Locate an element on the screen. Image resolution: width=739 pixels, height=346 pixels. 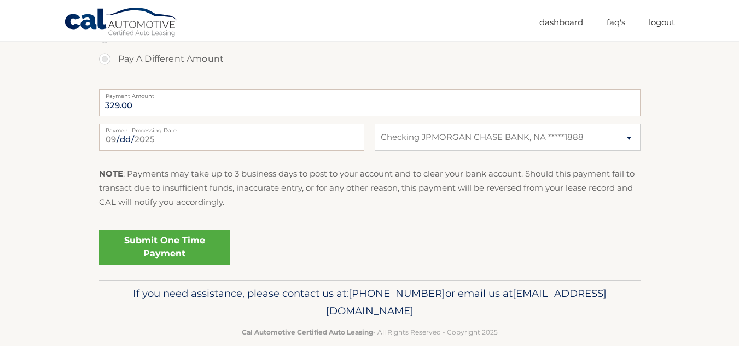
a: Dashboard is located at coordinates (561, 22).